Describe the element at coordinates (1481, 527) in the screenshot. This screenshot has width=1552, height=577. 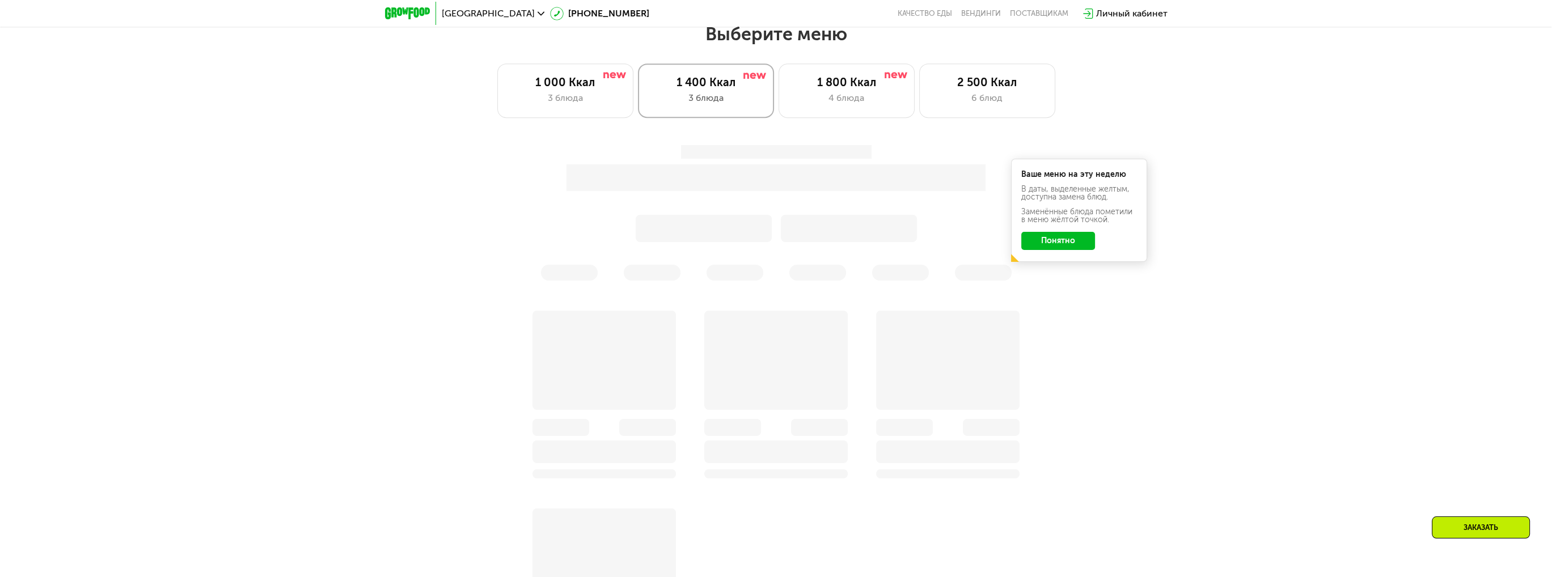
I see `div: Заказать` at that location.